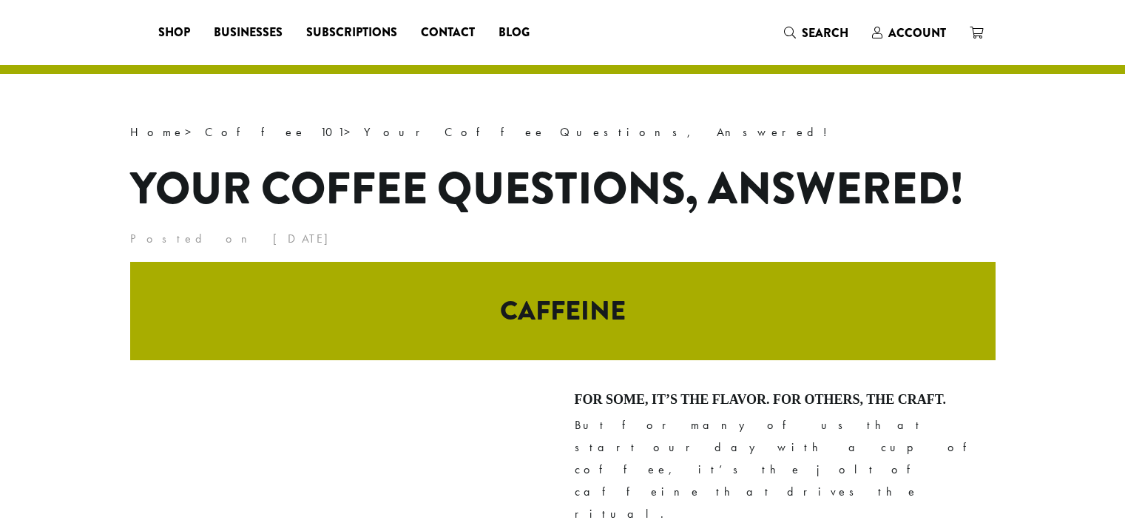 This screenshot has height=520, width=1125. I want to click on span: Contact, so click(447, 33).